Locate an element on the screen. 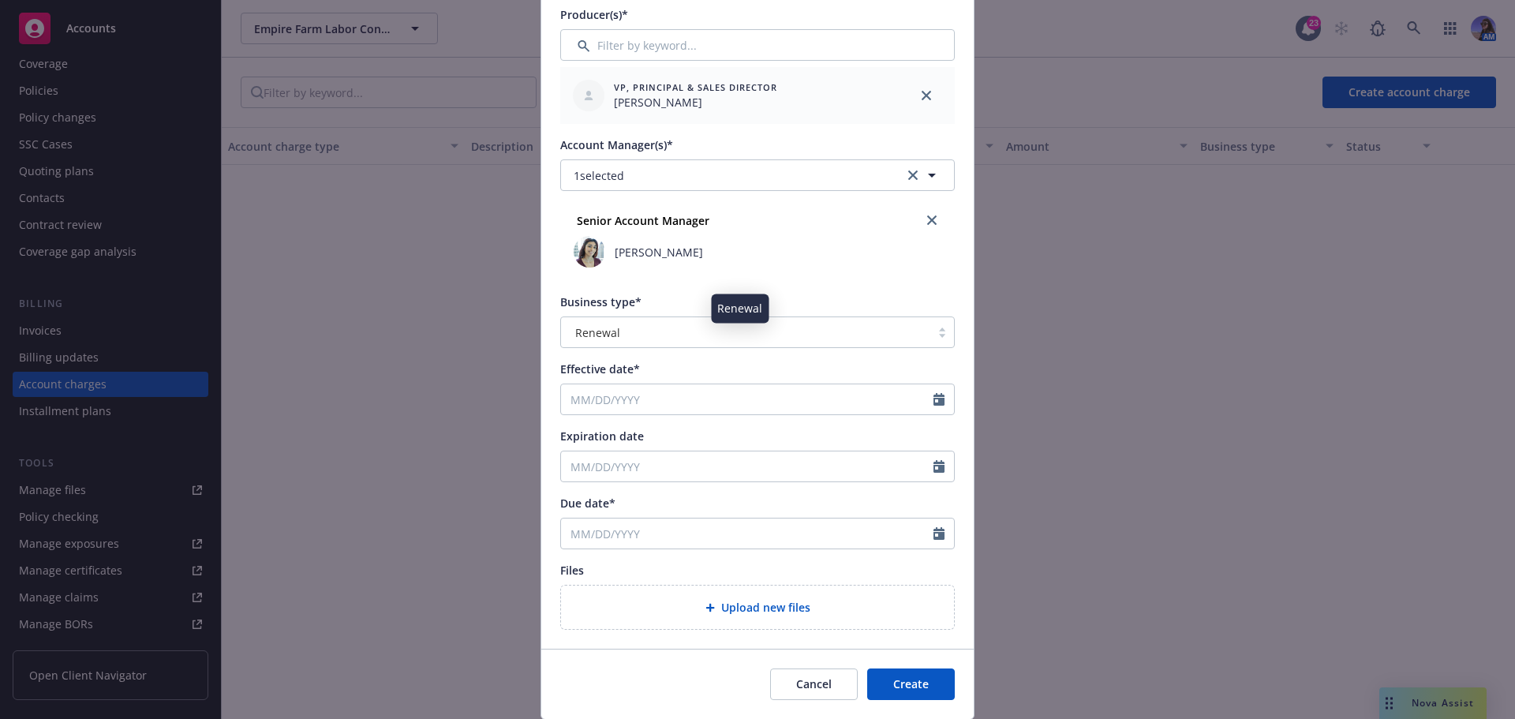 This screenshot has height=719, width=1515. span: Due date* is located at coordinates (588, 503).